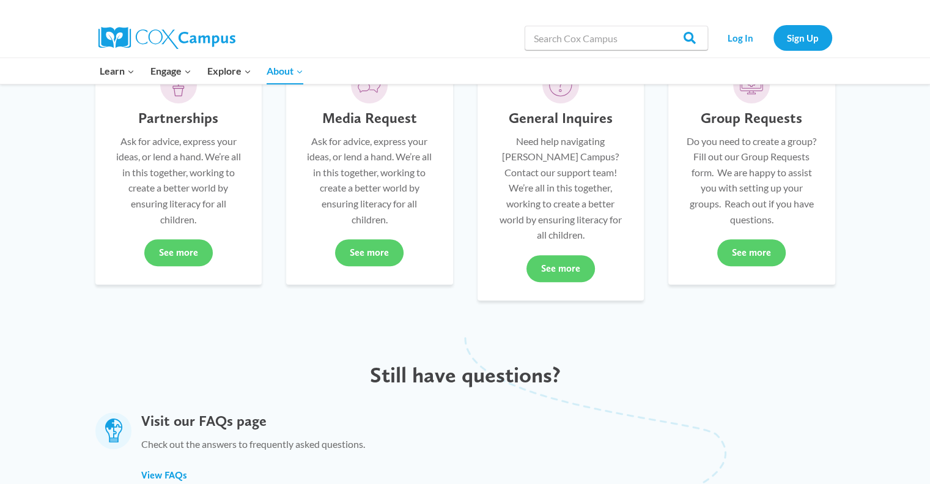 This screenshot has width=930, height=484. I want to click on span: Still have questions?, so click(465, 374).